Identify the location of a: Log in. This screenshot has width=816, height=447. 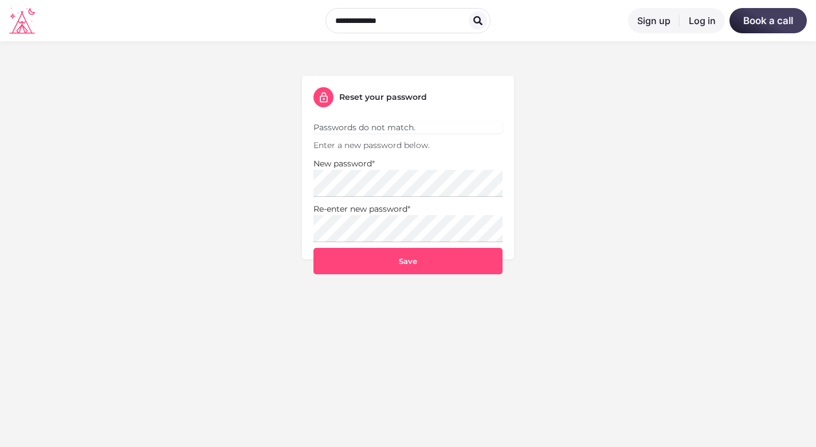
(702, 21).